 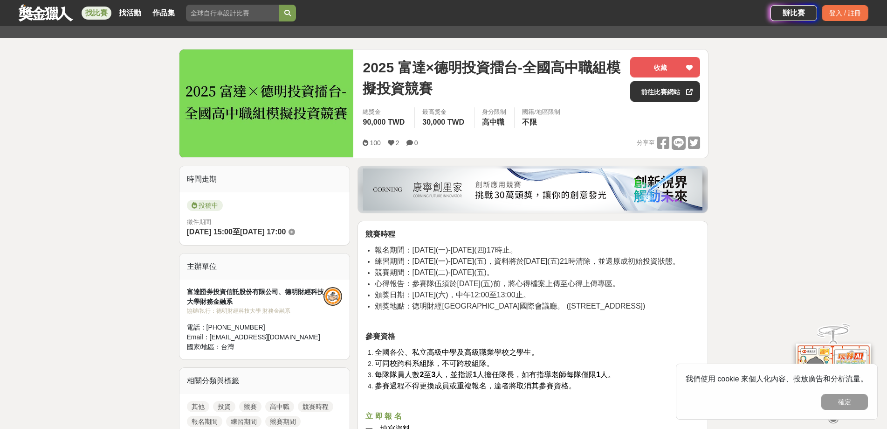 I want to click on a: 立 即 報 名, so click(x=383, y=415).